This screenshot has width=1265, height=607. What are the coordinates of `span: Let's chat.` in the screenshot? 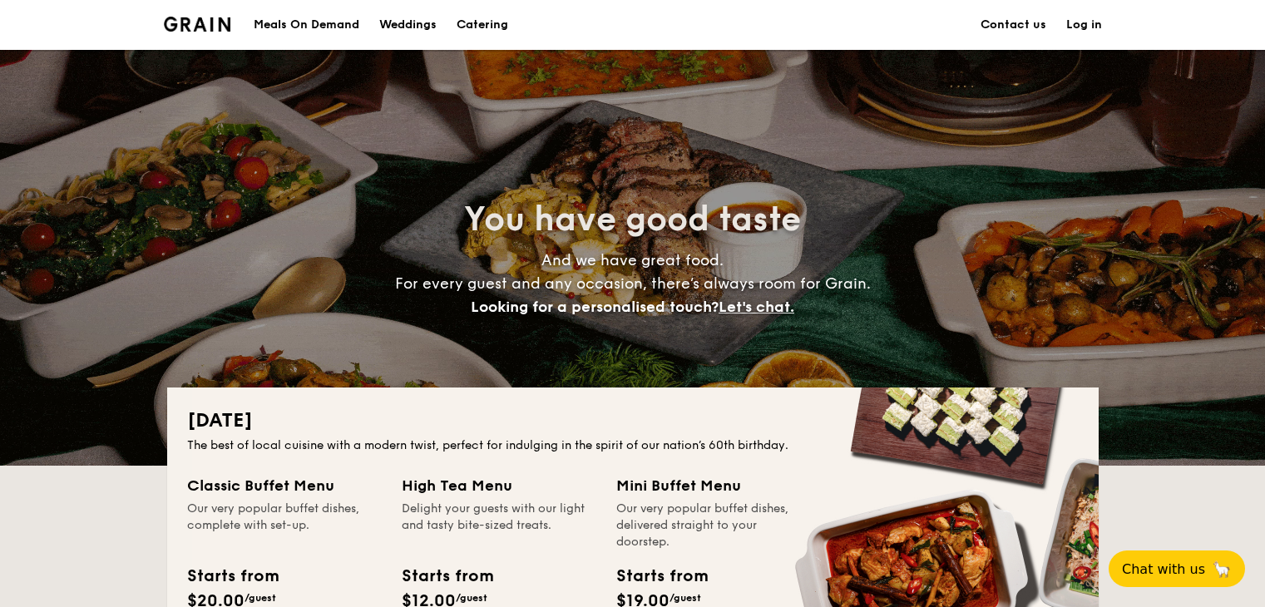 It's located at (756, 307).